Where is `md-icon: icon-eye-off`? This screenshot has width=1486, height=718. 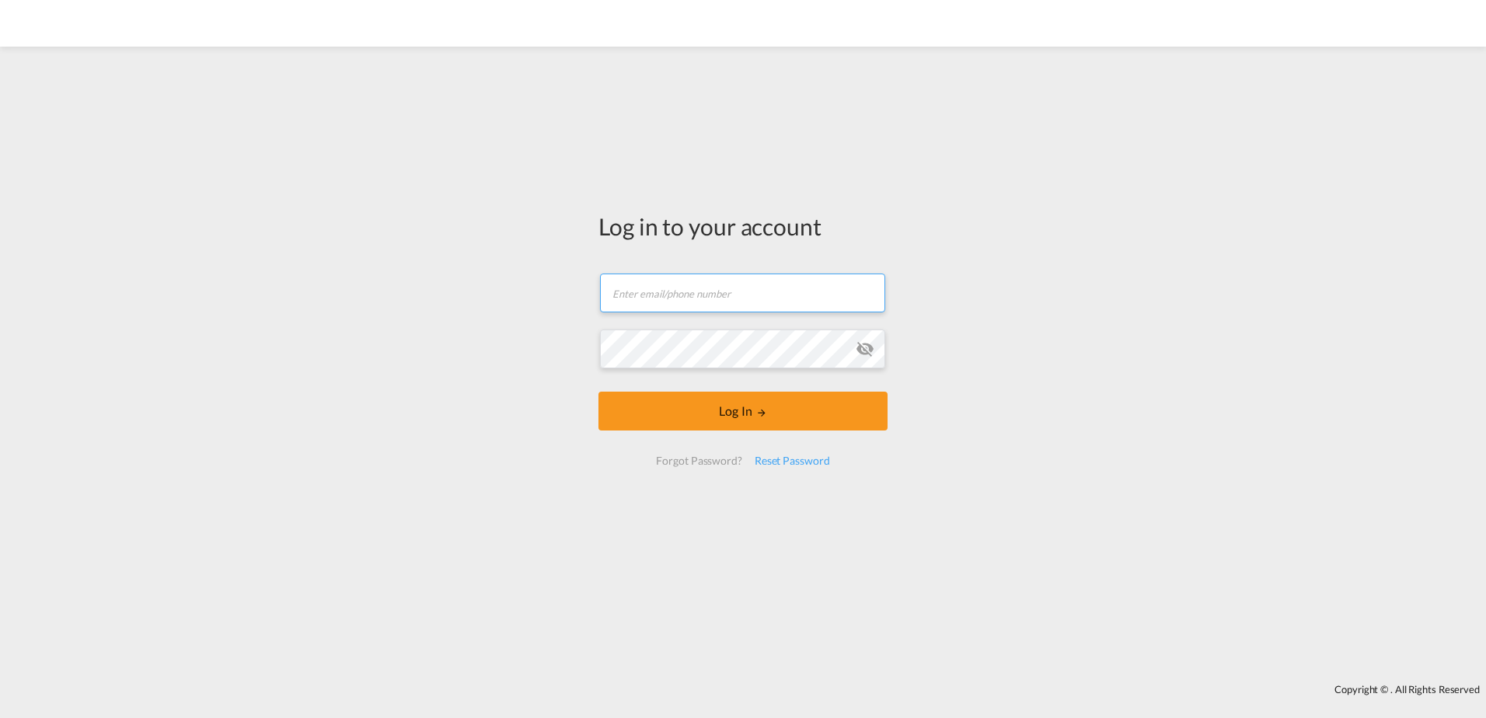 md-icon: icon-eye-off is located at coordinates (865, 349).